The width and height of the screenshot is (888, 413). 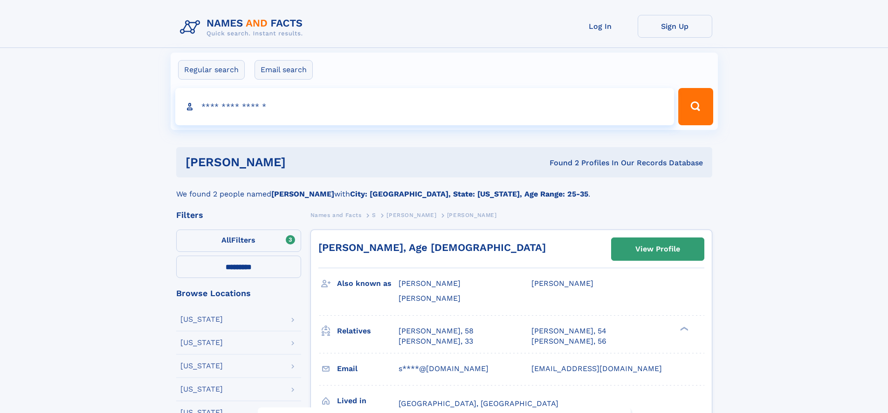 What do you see at coordinates (658, 249) in the screenshot?
I see `div: View Profile` at bounding box center [658, 249].